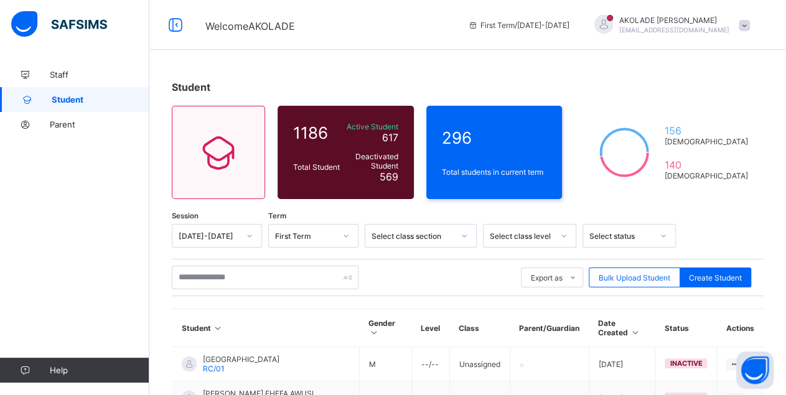 This screenshot has height=395, width=786. What do you see at coordinates (390, 137) in the screenshot?
I see `span: 617` at bounding box center [390, 137].